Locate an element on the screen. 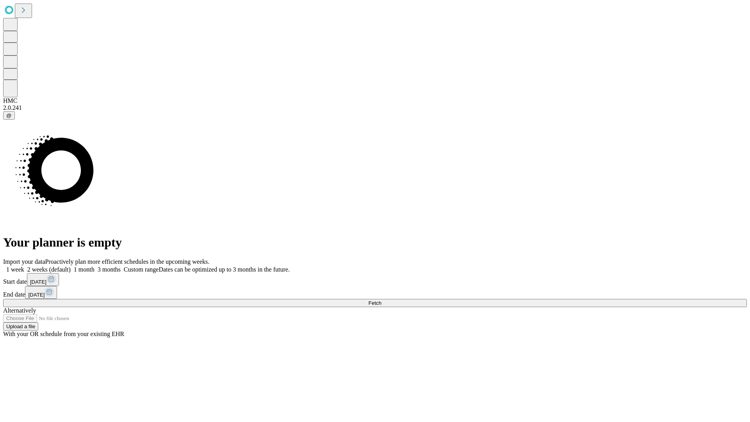 The image size is (750, 422). div: End date is located at coordinates (375, 292).